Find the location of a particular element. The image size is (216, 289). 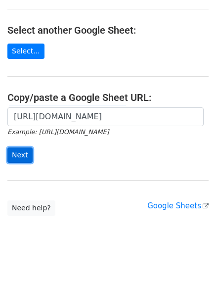

a: Google Sheets is located at coordinates (178, 206).